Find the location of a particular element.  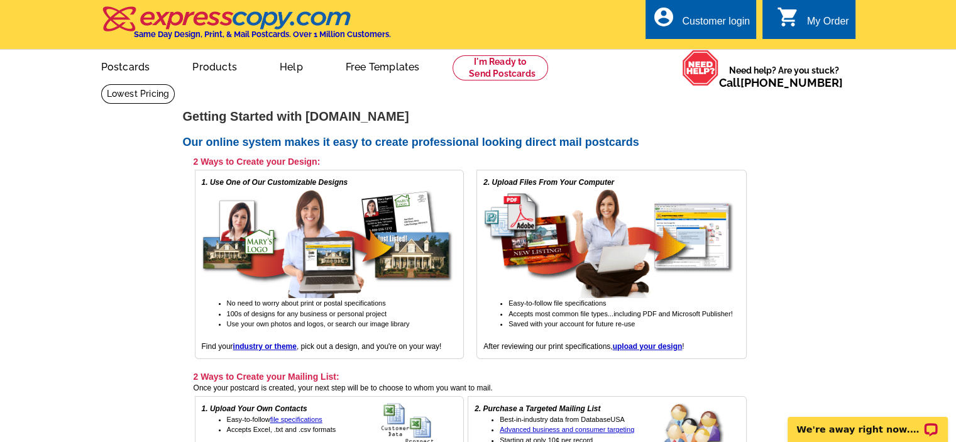

a: Help is located at coordinates (291, 65).